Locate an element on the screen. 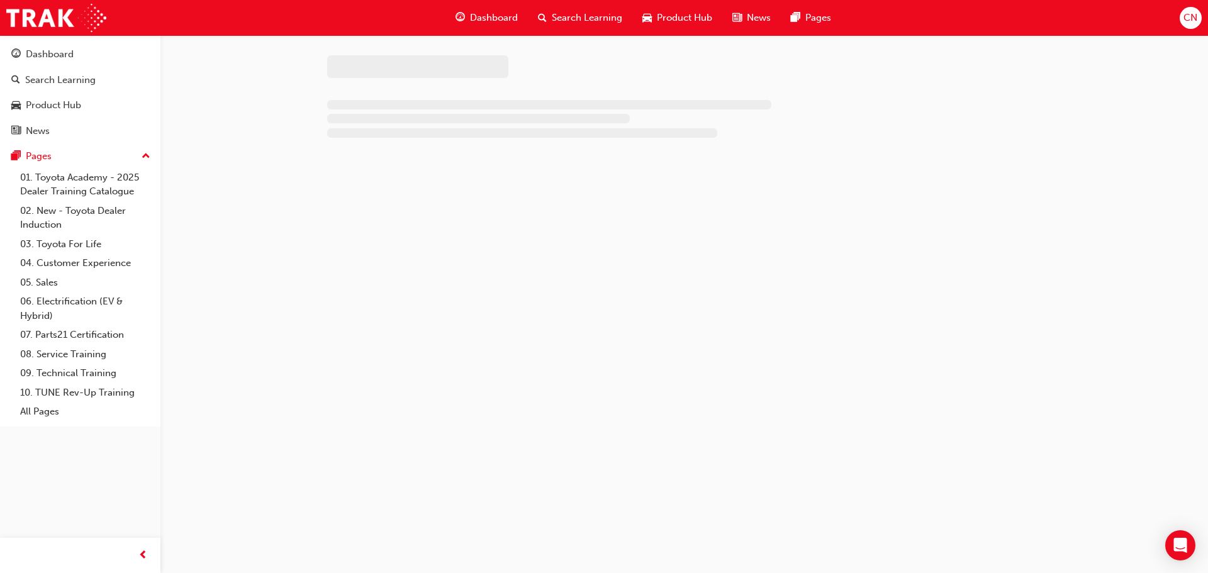  a: 02. New - Toyota Dealer Induction is located at coordinates (85, 218).